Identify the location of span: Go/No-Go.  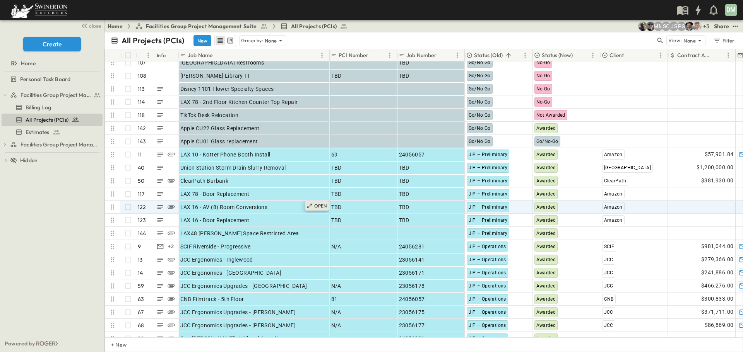
(547, 142).